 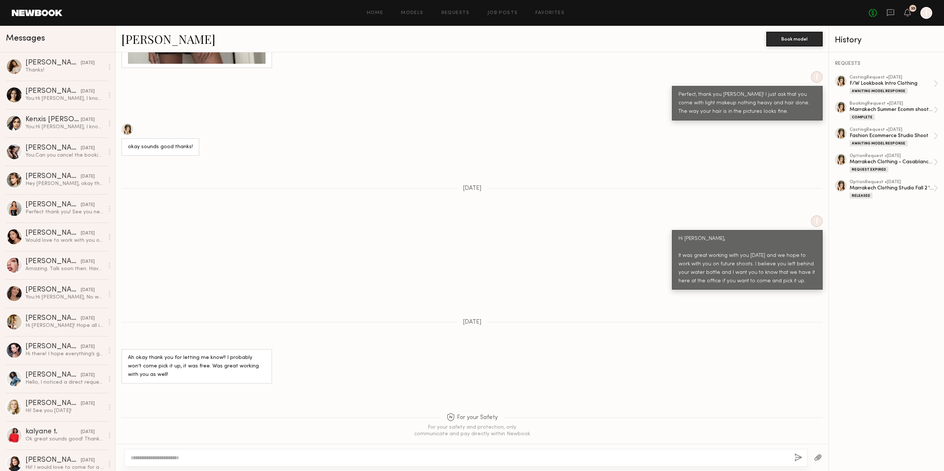 What do you see at coordinates (794, 38) in the screenshot?
I see `a: Book model` at bounding box center [794, 38].